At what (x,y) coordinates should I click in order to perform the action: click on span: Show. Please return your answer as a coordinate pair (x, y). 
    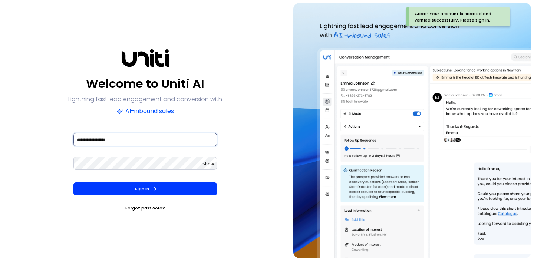
    Looking at the image, I should click on (208, 164).